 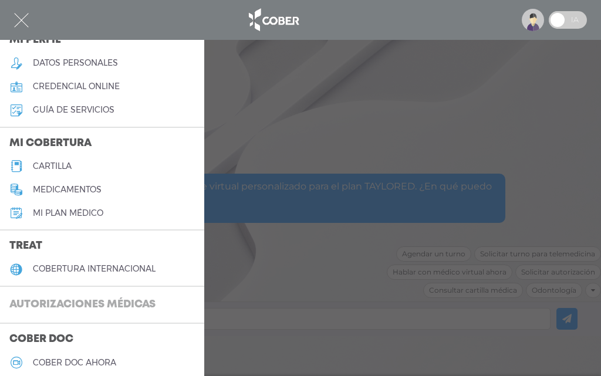 What do you see at coordinates (75, 363) in the screenshot?
I see `h5: Cober doc ahora` at bounding box center [75, 363].